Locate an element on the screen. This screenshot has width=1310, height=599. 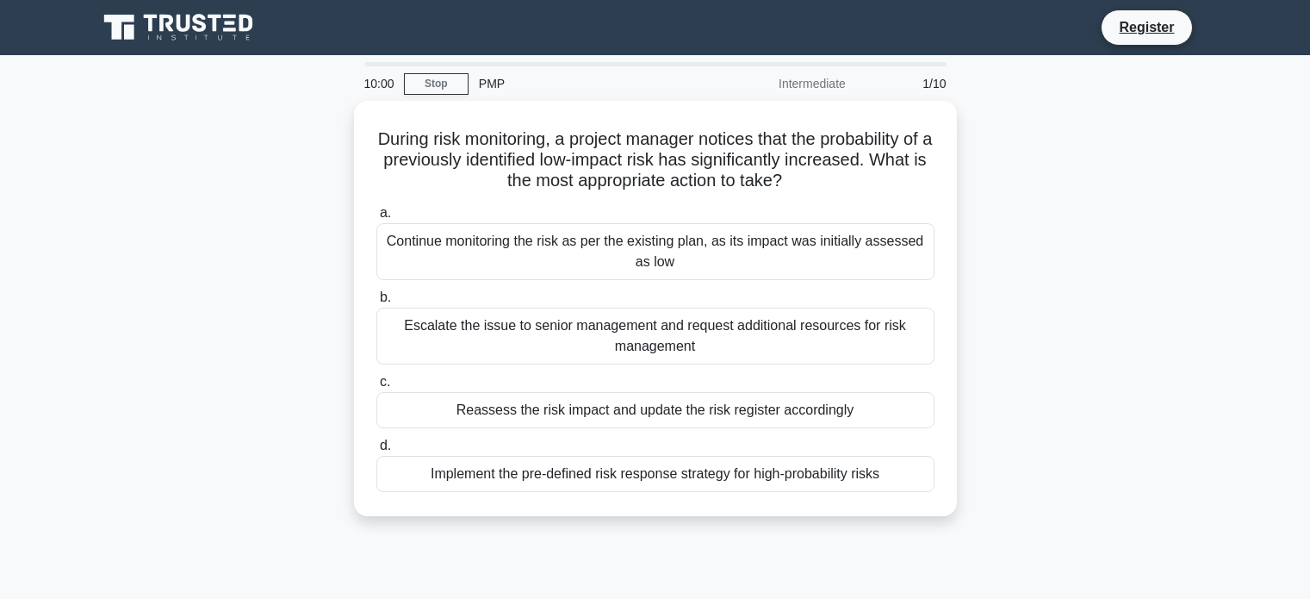
span: a. is located at coordinates (385, 212).